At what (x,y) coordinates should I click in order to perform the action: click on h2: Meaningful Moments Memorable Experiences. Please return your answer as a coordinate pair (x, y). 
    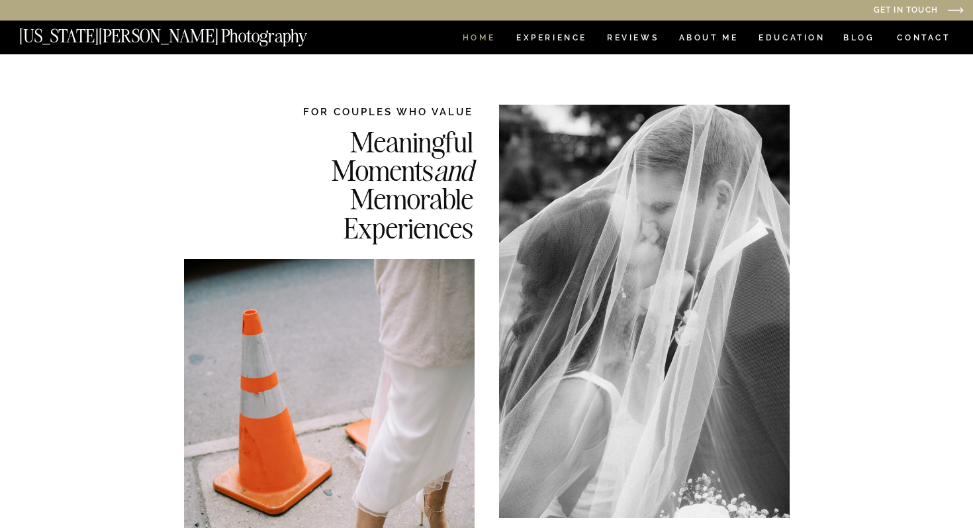
    Looking at the image, I should click on (369, 183).